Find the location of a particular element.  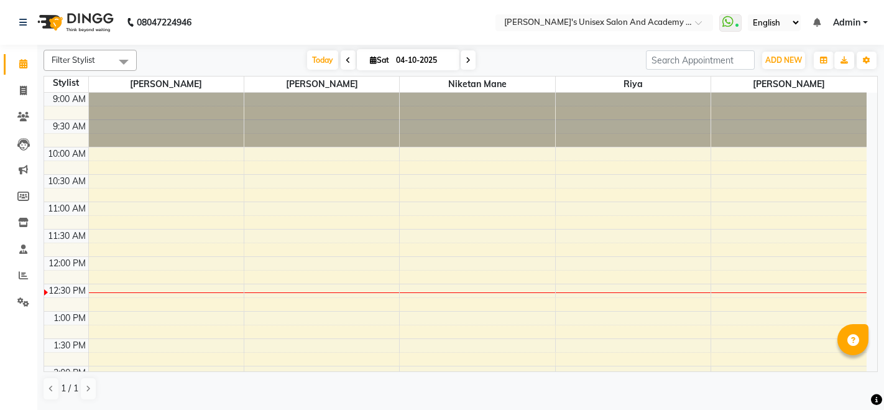

span: ADD NEW is located at coordinates (783, 60).